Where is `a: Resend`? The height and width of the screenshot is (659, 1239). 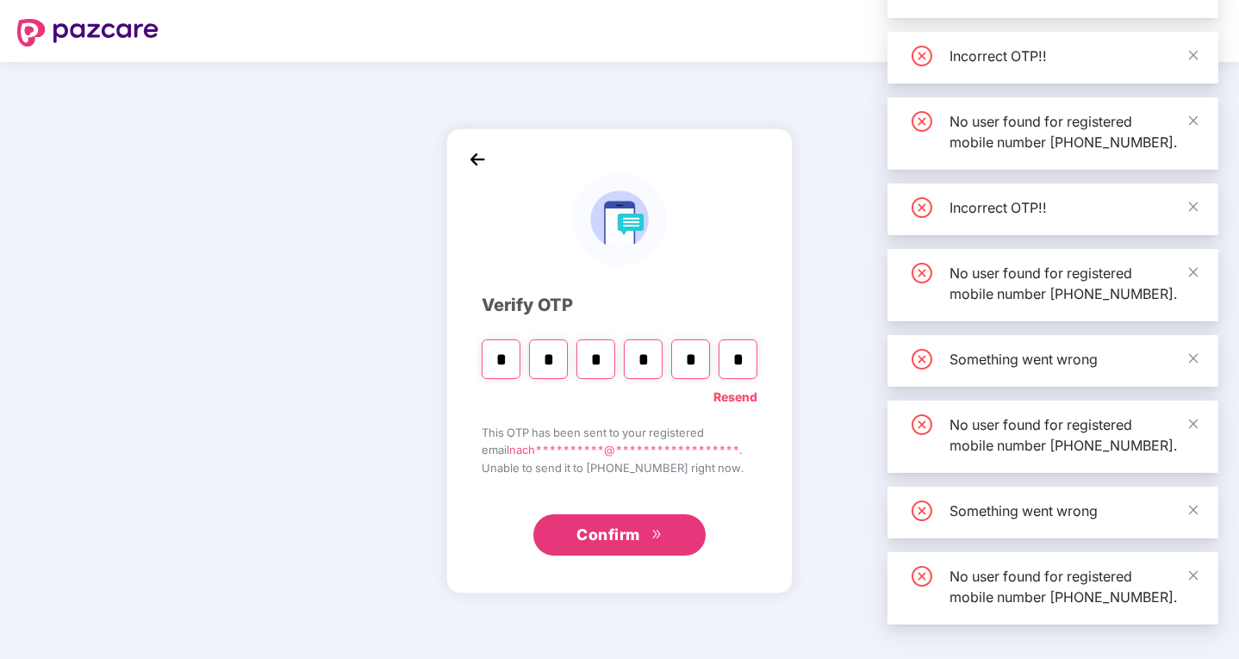 a: Resend is located at coordinates (735, 397).